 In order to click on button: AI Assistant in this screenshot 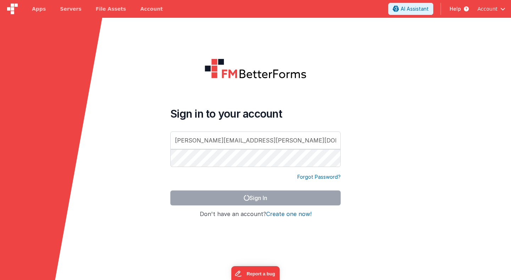, I will do `click(411, 9)`.